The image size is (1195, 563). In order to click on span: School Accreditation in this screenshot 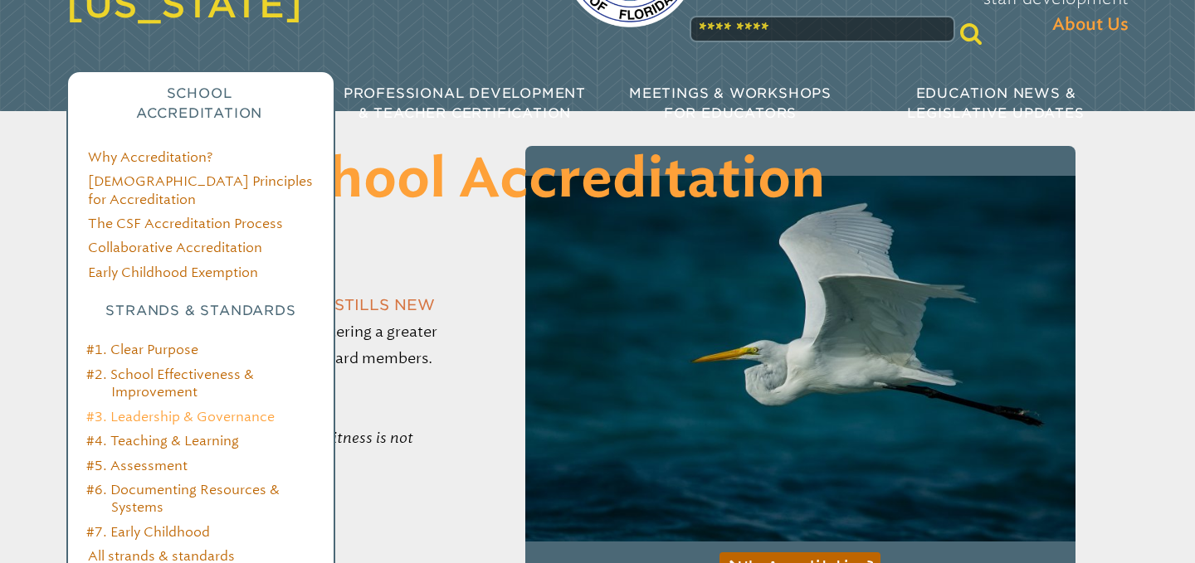, I will do `click(199, 103)`.